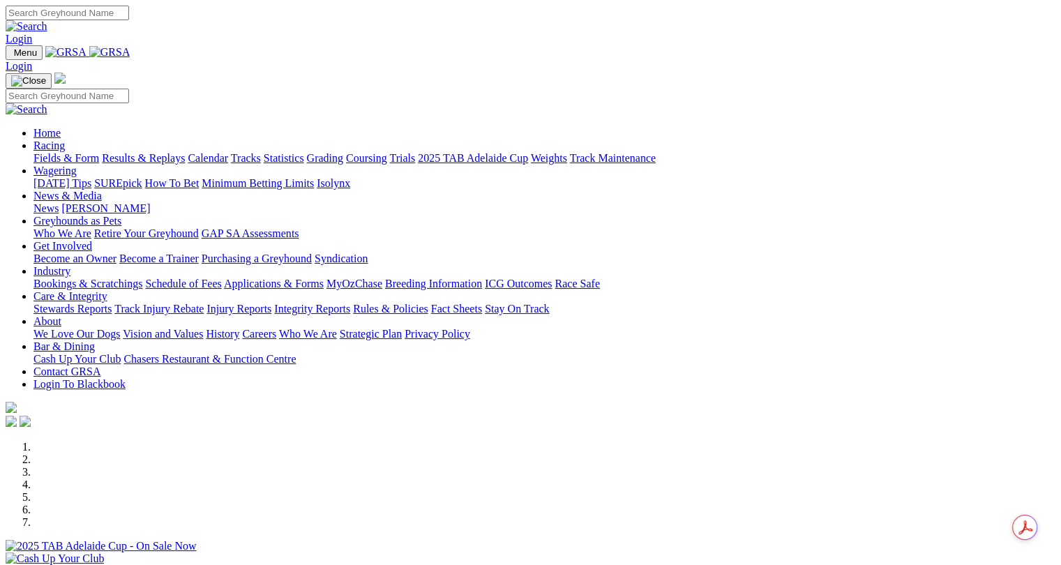  What do you see at coordinates (544, 284) in the screenshot?
I see `div: Industry` at bounding box center [544, 284].